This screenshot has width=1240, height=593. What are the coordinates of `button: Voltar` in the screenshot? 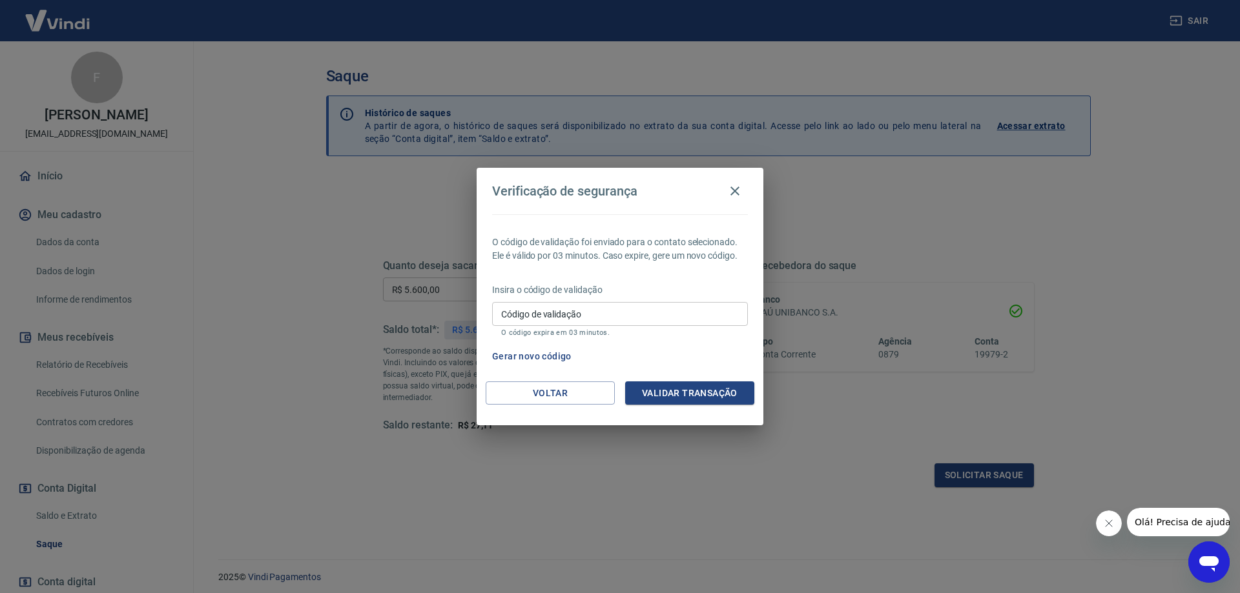 It's located at (550, 393).